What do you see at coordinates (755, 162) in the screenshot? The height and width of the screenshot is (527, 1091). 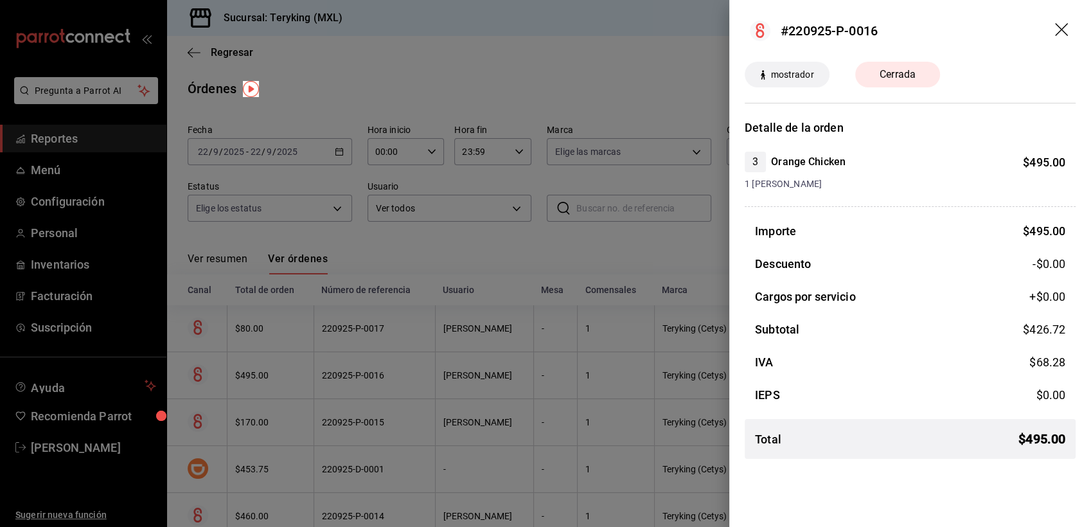 I see `span: 3` at bounding box center [755, 162].